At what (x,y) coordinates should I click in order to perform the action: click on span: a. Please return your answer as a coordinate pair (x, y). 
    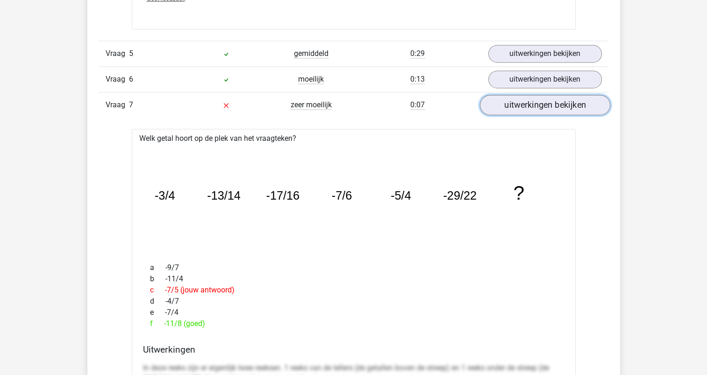
    Looking at the image, I should click on (157, 268).